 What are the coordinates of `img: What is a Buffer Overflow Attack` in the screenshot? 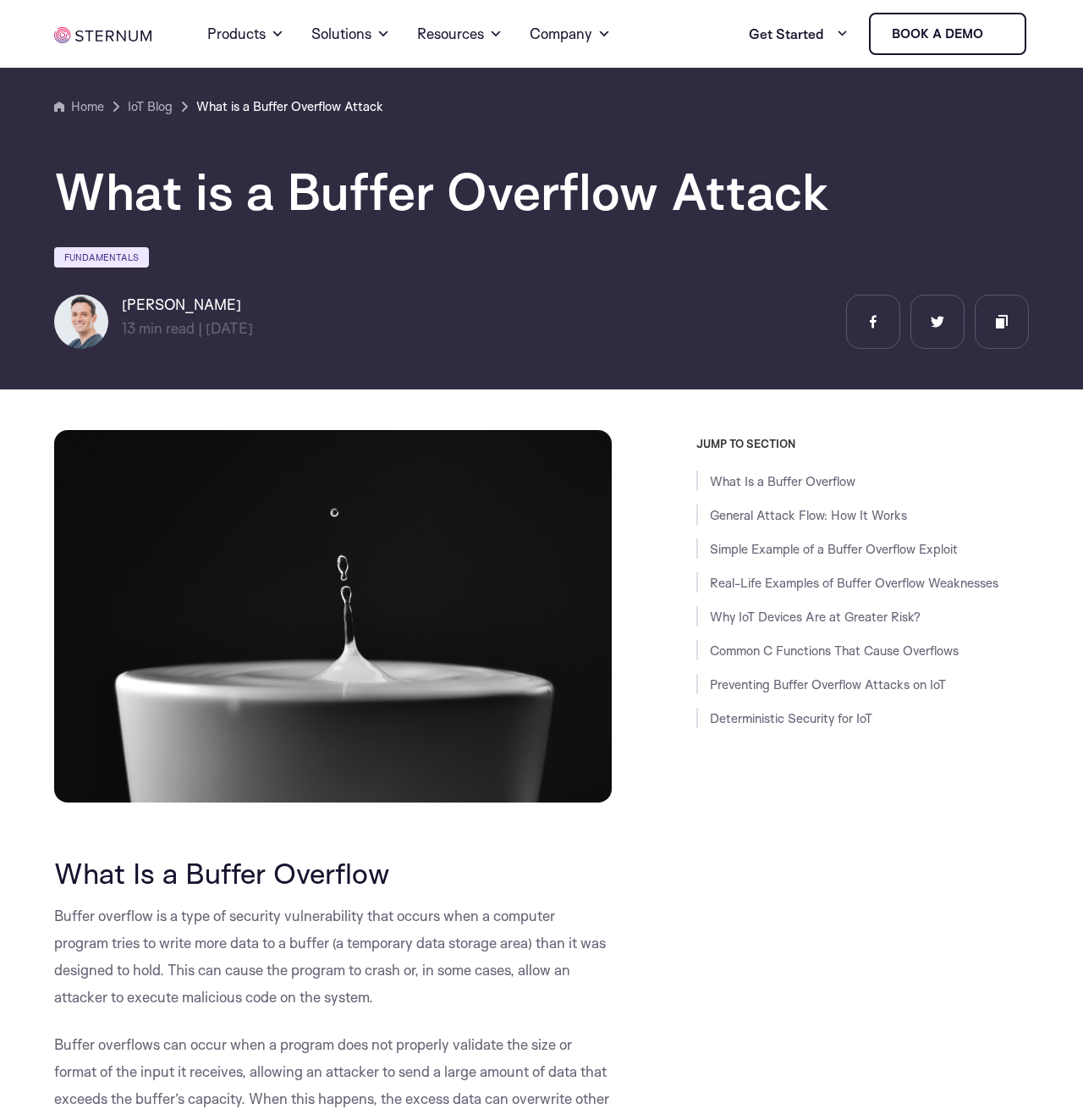 It's located at (332, 616).